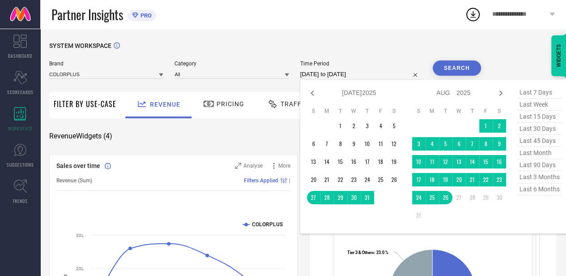 The height and width of the screenshot is (276, 566). Describe the element at coordinates (367, 197) in the screenshot. I see `td: Thu Jul 31 2025` at that location.